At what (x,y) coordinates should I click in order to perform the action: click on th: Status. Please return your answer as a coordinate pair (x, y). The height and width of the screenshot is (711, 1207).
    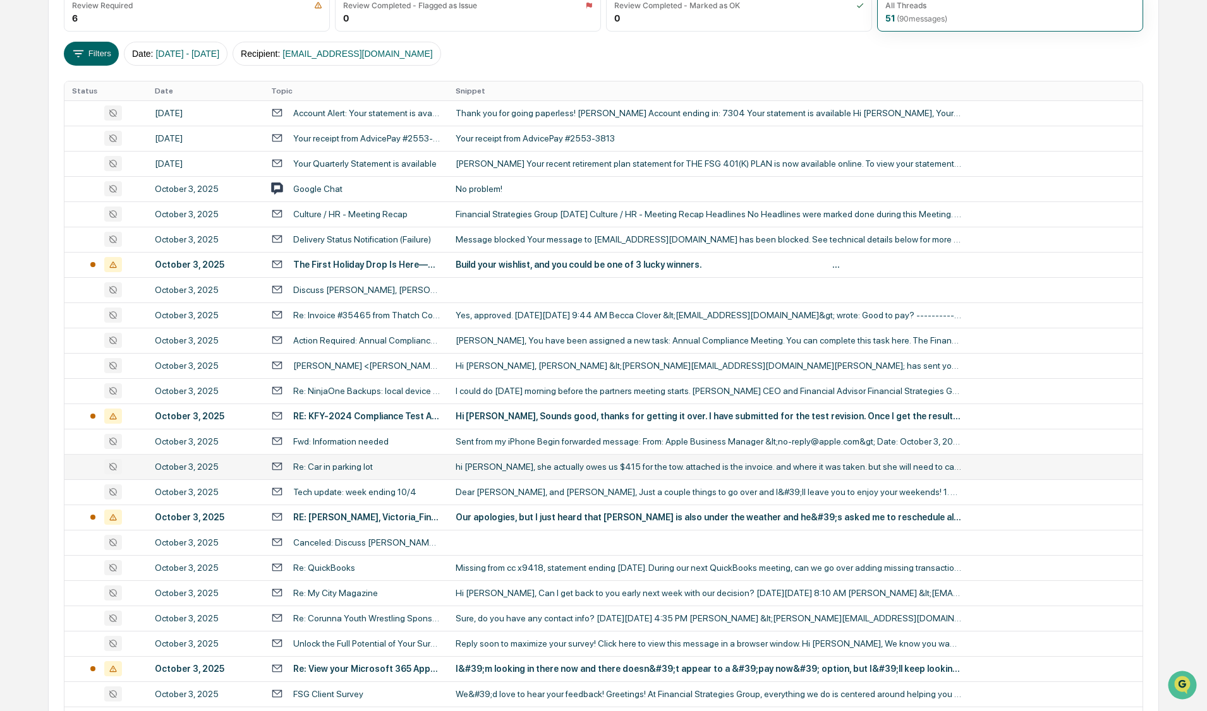
    Looking at the image, I should click on (106, 91).